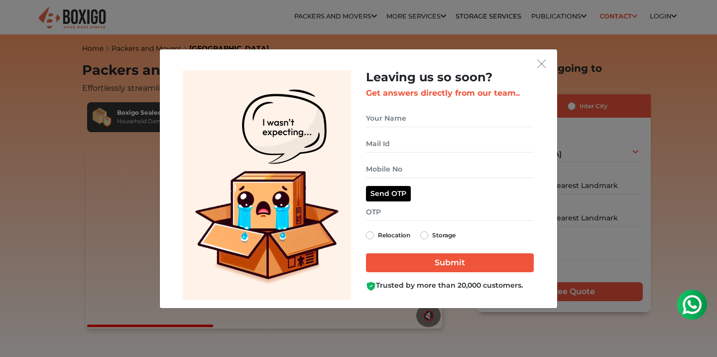  I want to click on input: Submit, so click(450, 262).